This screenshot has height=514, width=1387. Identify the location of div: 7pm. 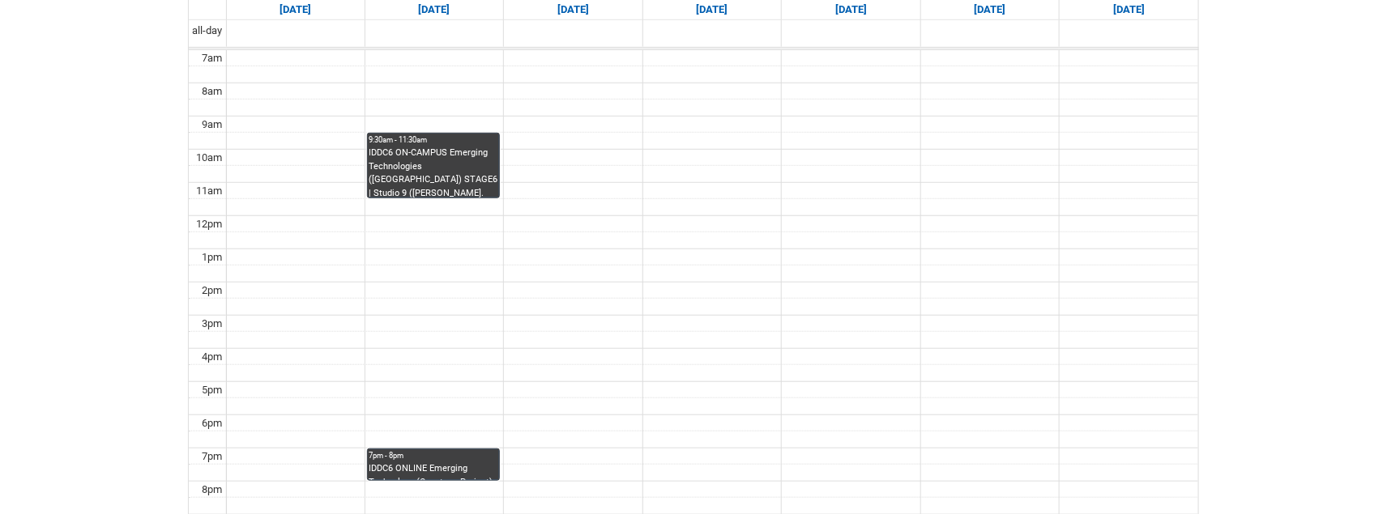
(212, 457).